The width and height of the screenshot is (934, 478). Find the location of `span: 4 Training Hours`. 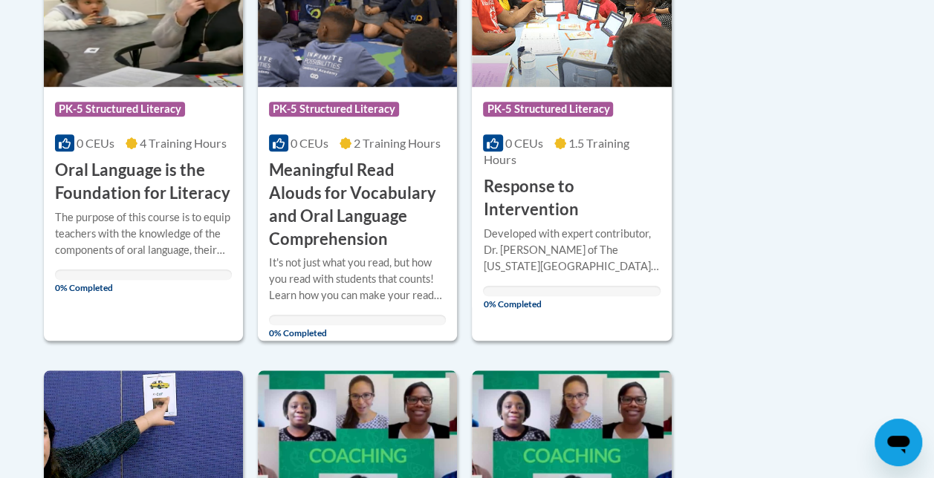

span: 4 Training Hours is located at coordinates (183, 143).